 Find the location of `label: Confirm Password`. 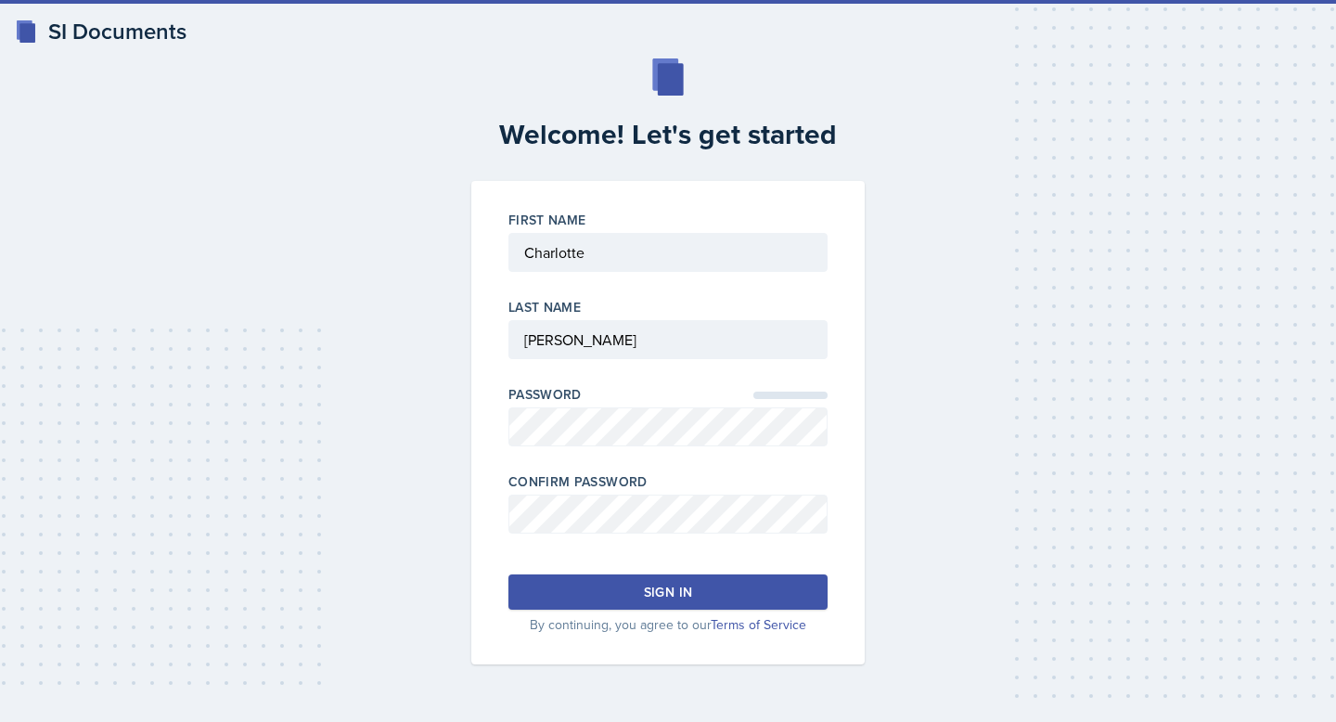

label: Confirm Password is located at coordinates (578, 482).